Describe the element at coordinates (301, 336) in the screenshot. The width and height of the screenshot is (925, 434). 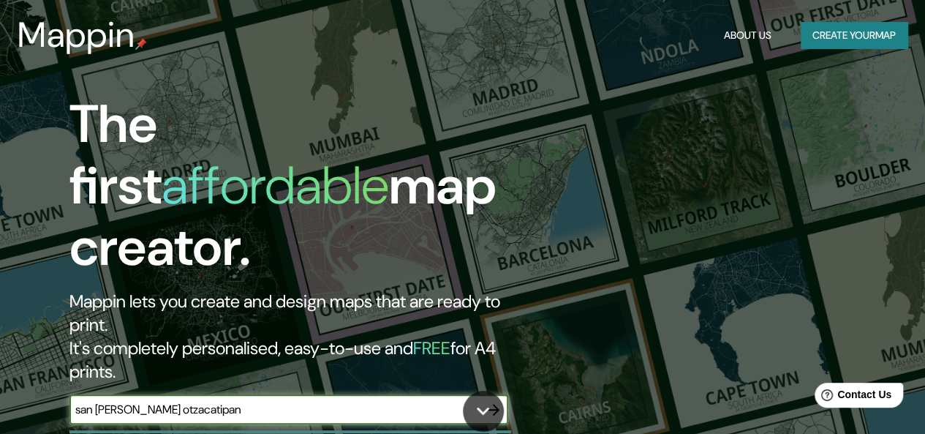
I see `h2: Mappin lets you create and design maps that are ready to print. It's completely personalised, eas...` at that location.